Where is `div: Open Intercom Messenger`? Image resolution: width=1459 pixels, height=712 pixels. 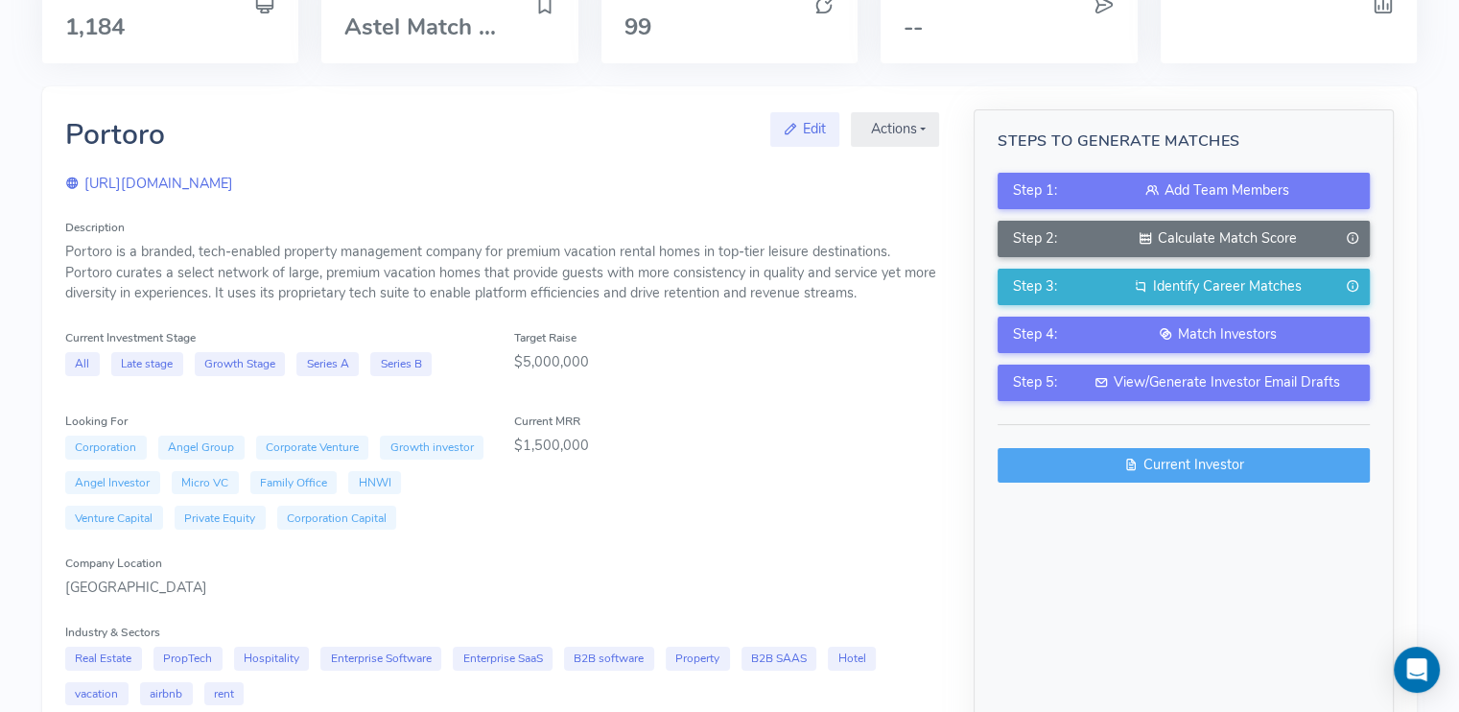 div: Open Intercom Messenger is located at coordinates (1417, 670).